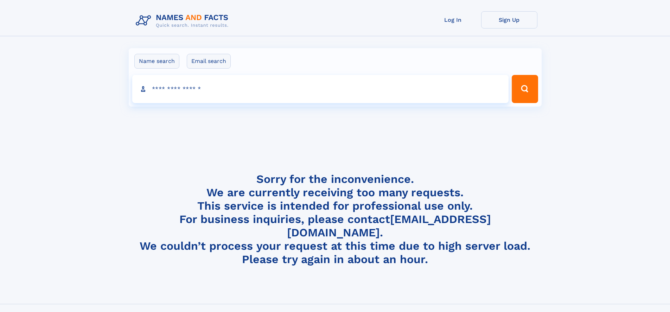  Describe the element at coordinates (320, 89) in the screenshot. I see `input: search input` at that location.